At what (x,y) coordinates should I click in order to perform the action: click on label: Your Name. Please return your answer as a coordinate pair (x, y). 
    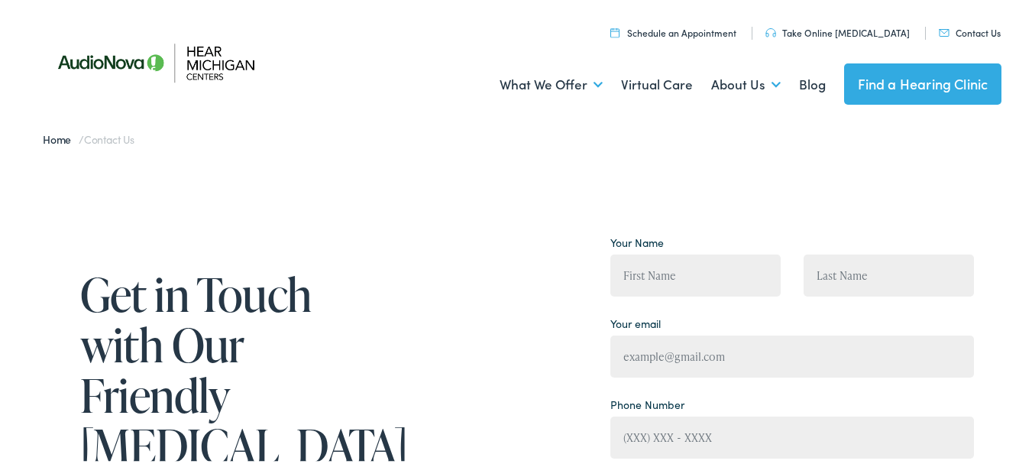
    Looking at the image, I should click on (637, 240).